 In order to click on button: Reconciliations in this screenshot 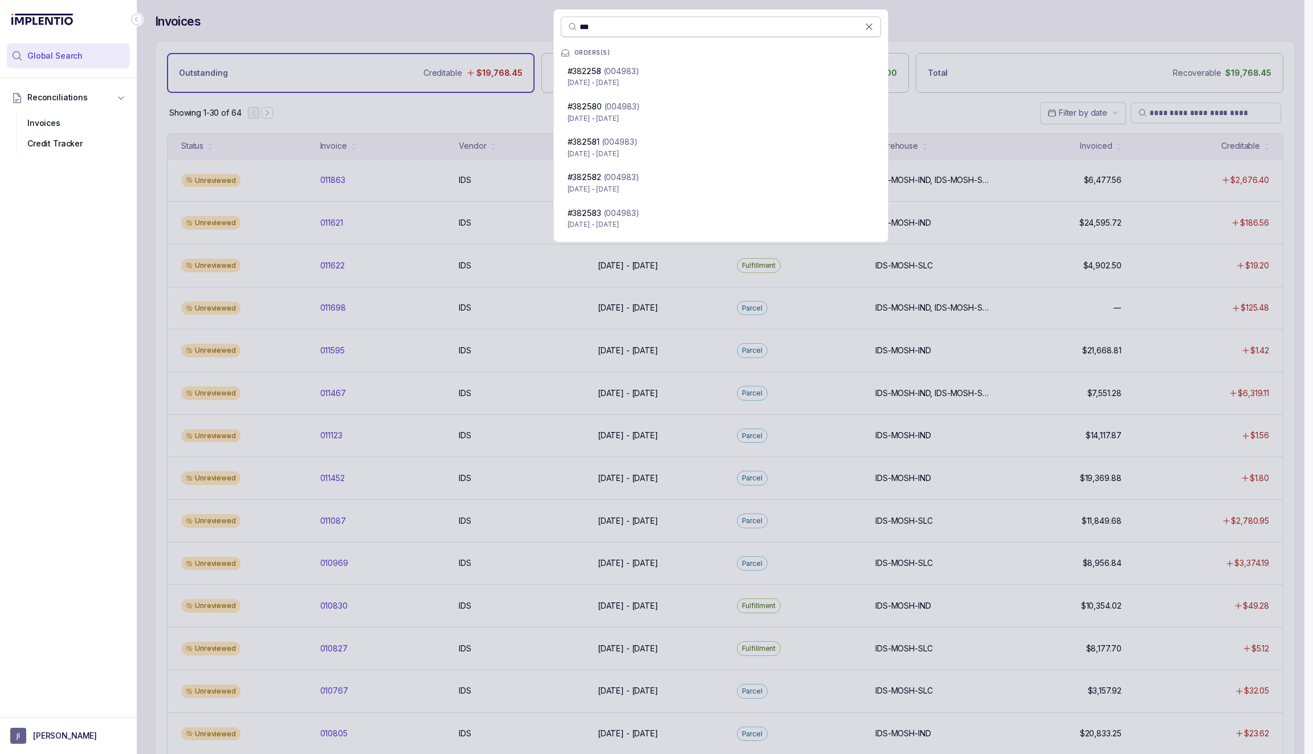, I will do `click(68, 97)`.